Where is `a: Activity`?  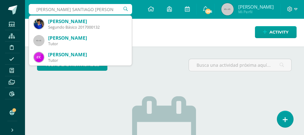 a: Activity is located at coordinates (276, 32).